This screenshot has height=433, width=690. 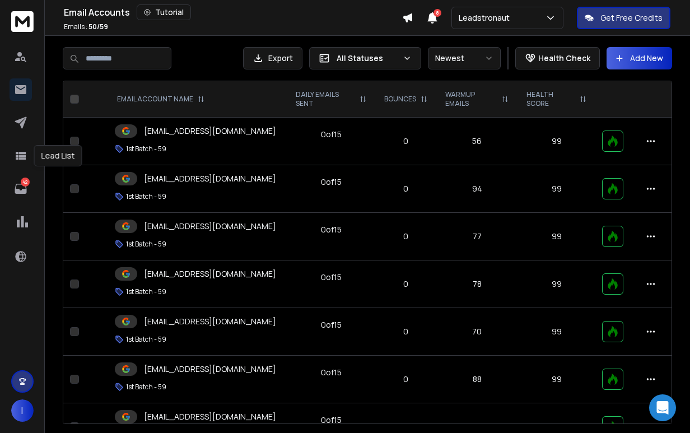 I want to click on button: Add New, so click(x=639, y=58).